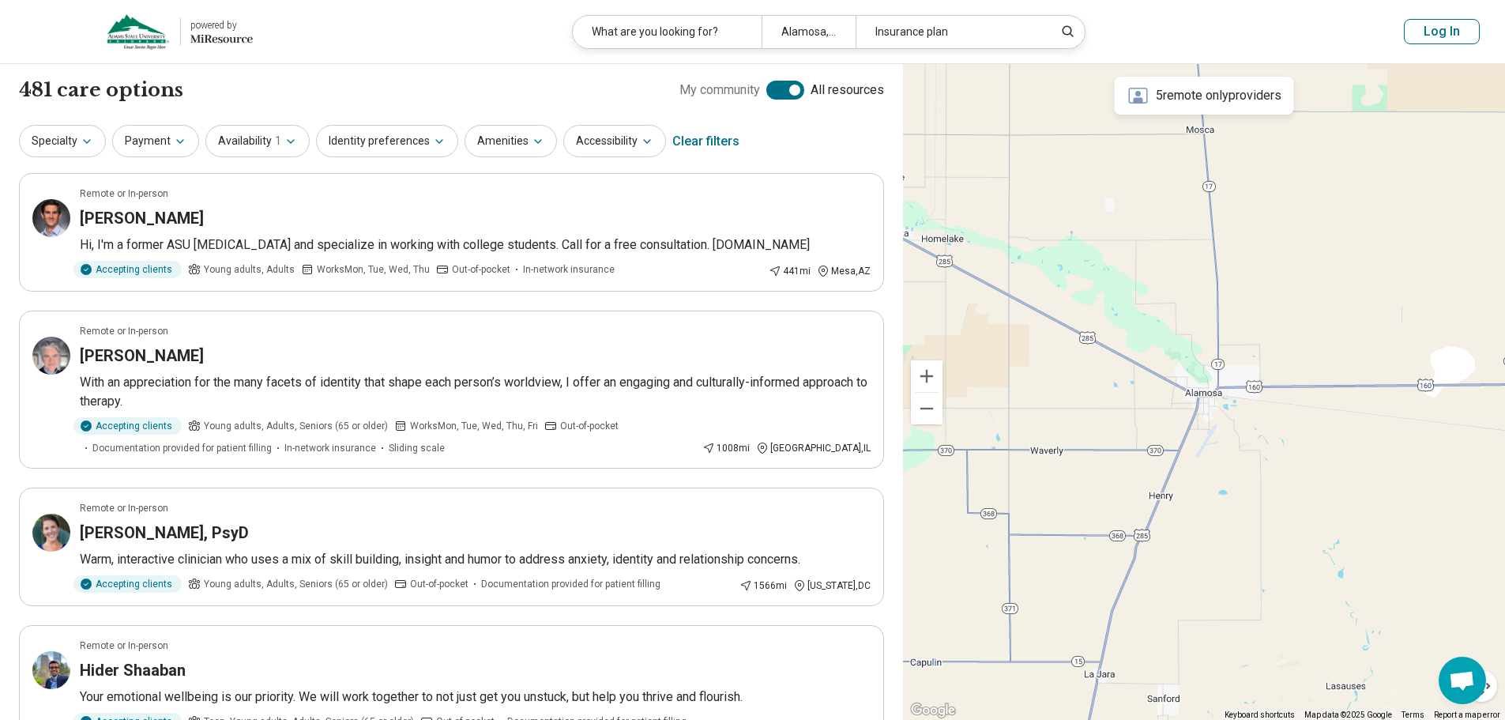  I want to click on span: 1, so click(278, 141).